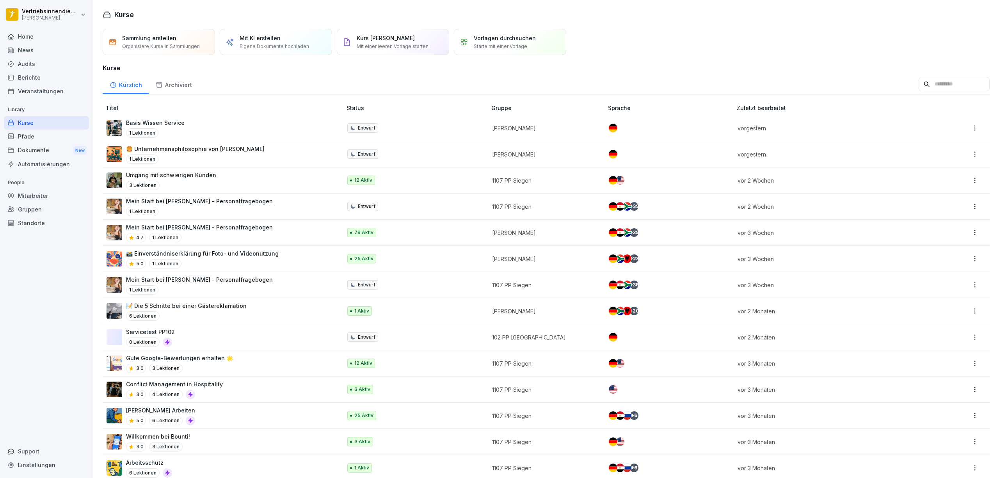 This screenshot has height=478, width=999. I want to click on a: Kürzlich, so click(126, 84).